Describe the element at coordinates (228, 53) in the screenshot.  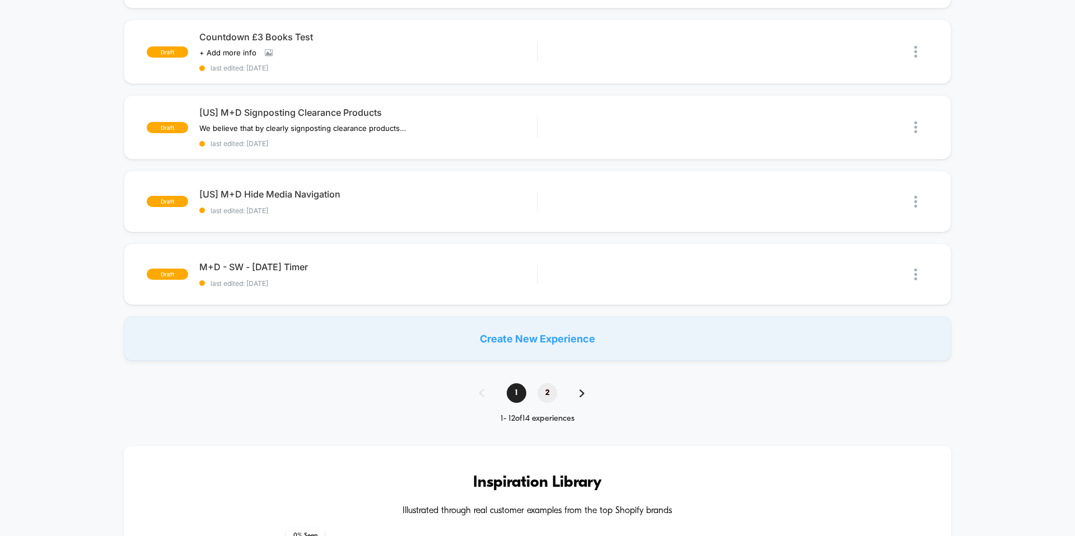
I see `span: + Add more info` at that location.